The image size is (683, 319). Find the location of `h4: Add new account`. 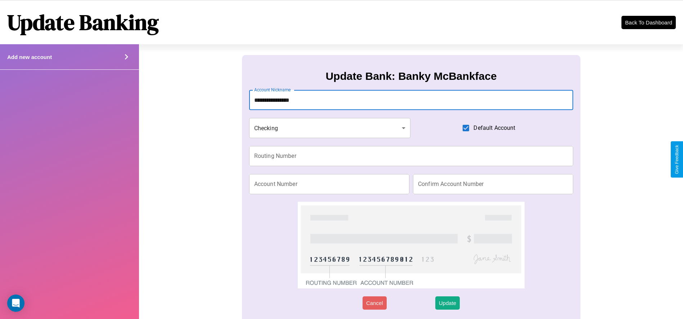

h4: Add new account is located at coordinates (30, 57).